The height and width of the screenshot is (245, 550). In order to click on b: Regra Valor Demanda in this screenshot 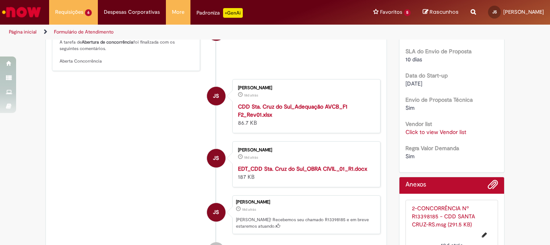, I will do `click(432, 148)`.